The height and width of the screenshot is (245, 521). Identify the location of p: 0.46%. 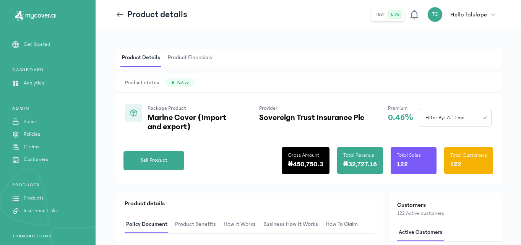
(401, 118).